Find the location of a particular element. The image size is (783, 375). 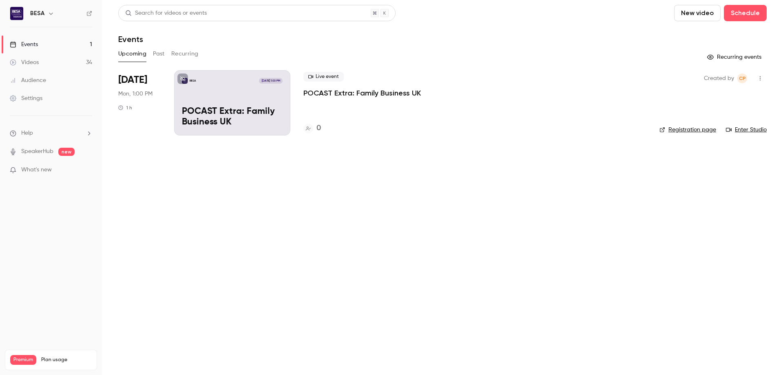

button: Upcoming is located at coordinates (132, 54).